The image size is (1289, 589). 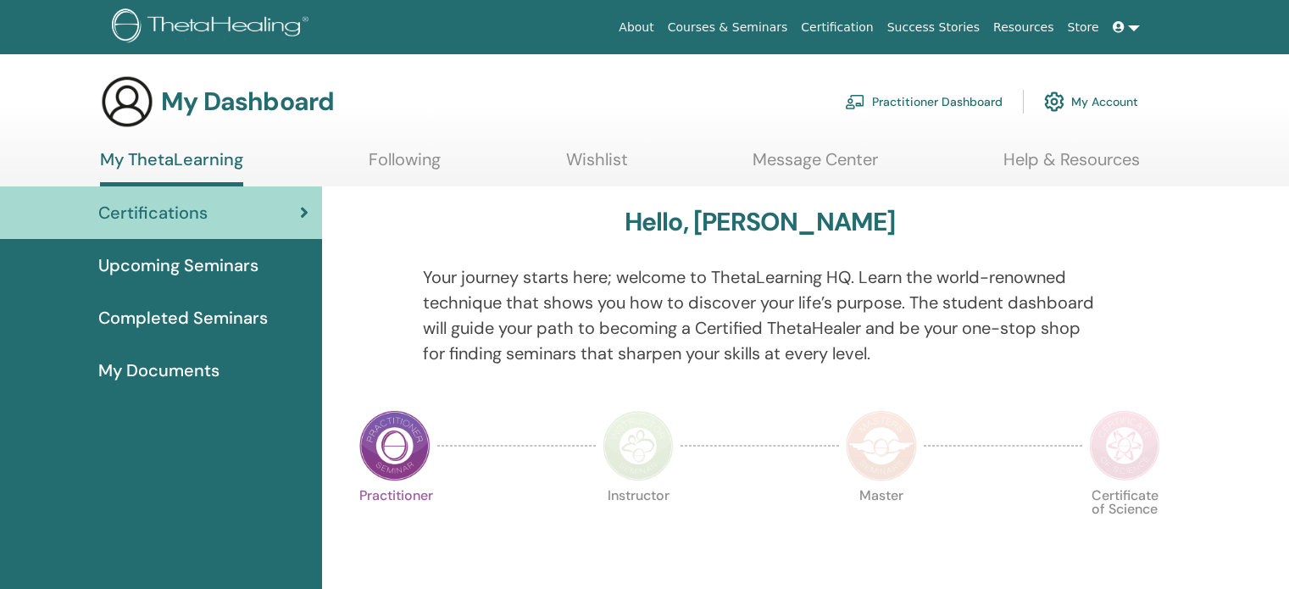 What do you see at coordinates (882, 525) in the screenshot?
I see `p: Master` at bounding box center [882, 525].